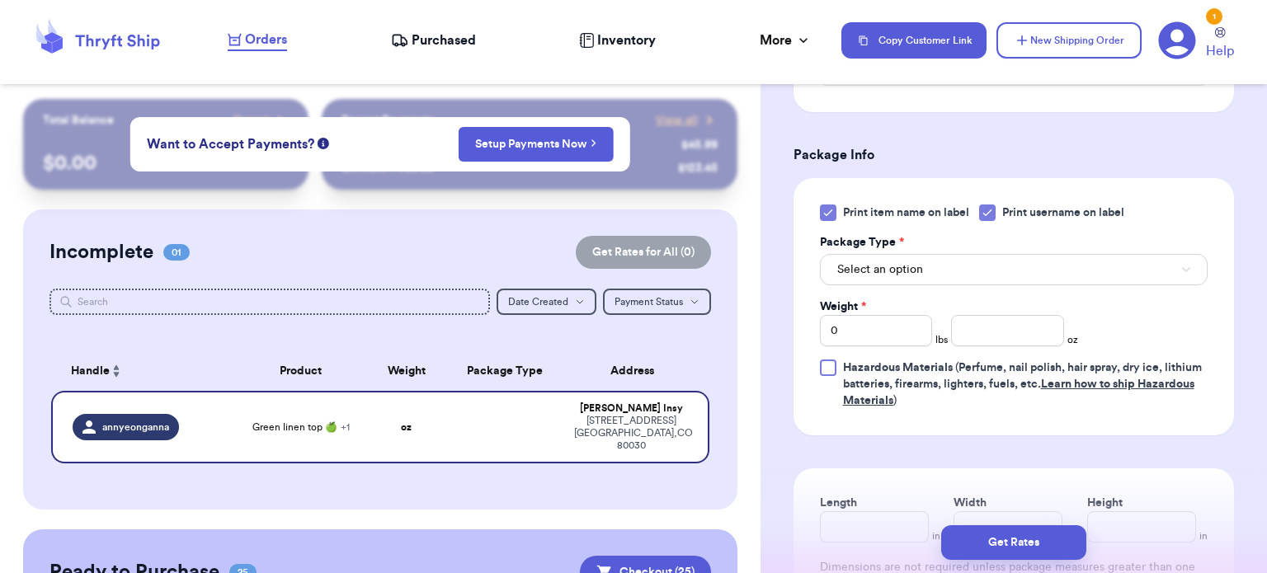  What do you see at coordinates (535, 144) in the screenshot?
I see `a: Setup Payments Now` at bounding box center [535, 144].